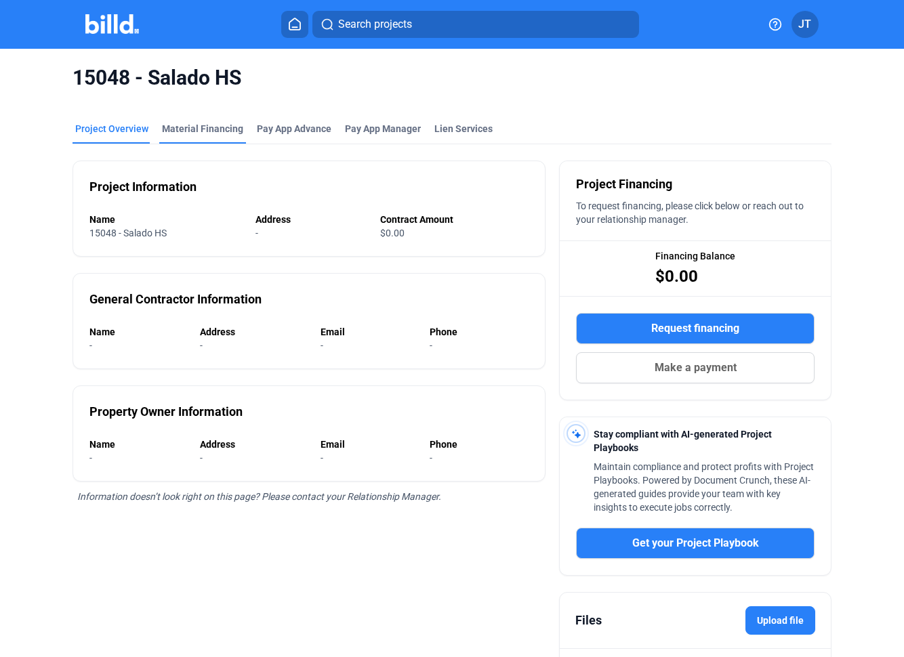  What do you see at coordinates (624, 184) in the screenshot?
I see `span: Project Financing` at bounding box center [624, 184].